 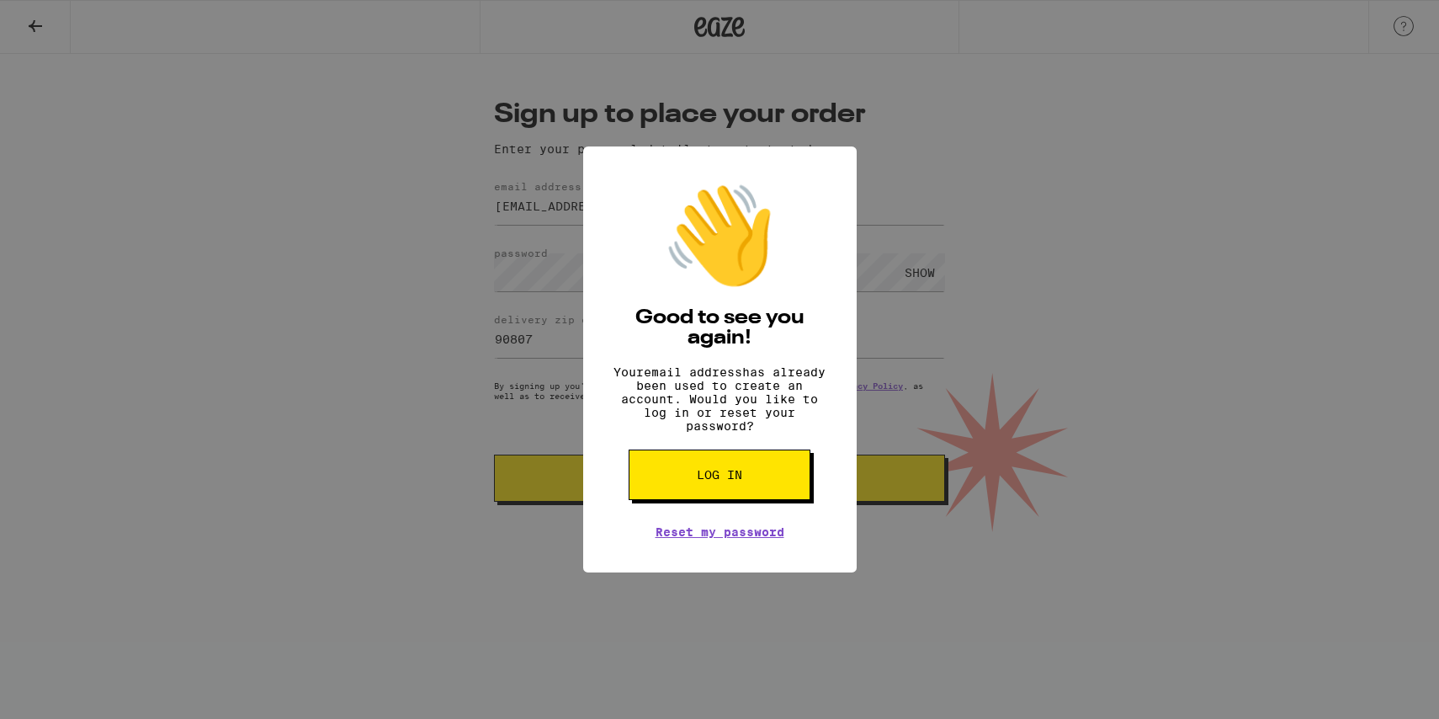 I want to click on h2: Good to see you again!, so click(x=720, y=328).